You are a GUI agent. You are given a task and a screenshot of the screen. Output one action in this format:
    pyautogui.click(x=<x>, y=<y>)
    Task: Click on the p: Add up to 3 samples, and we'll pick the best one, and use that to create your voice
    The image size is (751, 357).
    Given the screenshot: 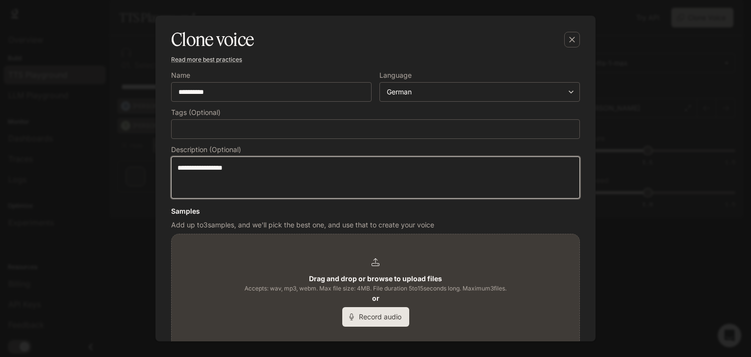 What is the action you would take?
    pyautogui.click(x=375, y=225)
    